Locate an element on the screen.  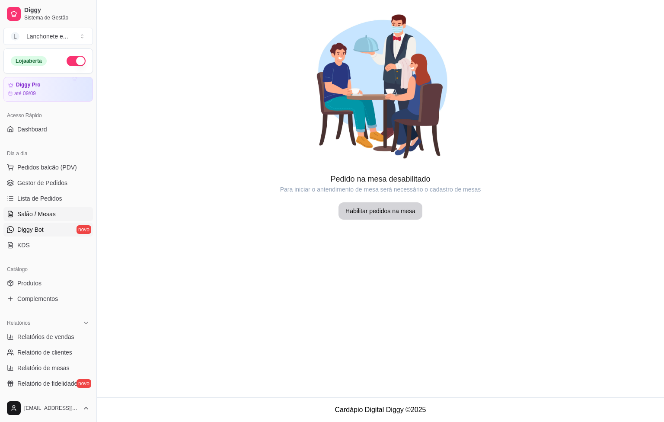
a: Diggy Proaté 09/09 is located at coordinates (48, 89).